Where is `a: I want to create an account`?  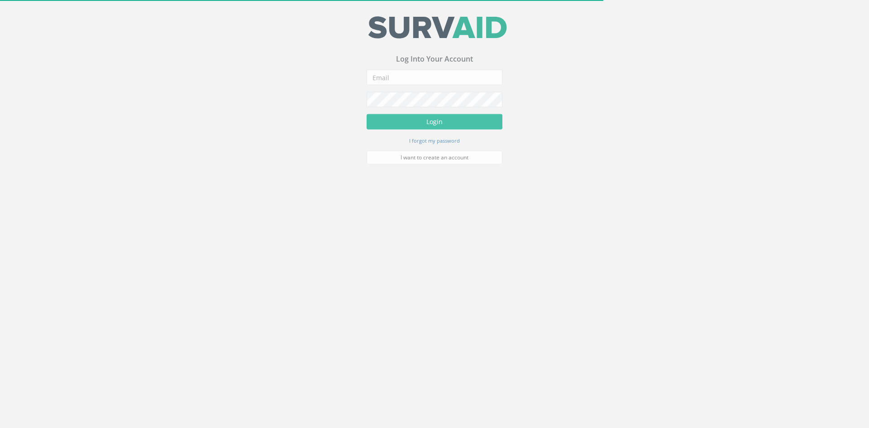
a: I want to create an account is located at coordinates (435, 159).